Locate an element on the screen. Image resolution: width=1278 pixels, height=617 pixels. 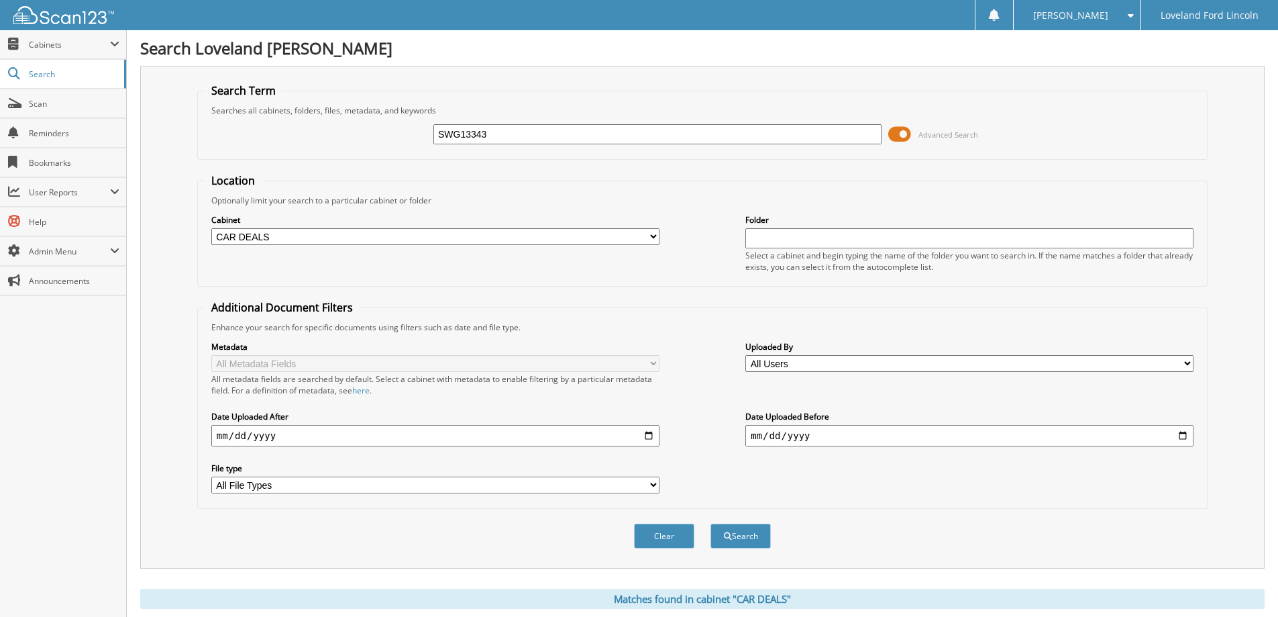
a: here is located at coordinates (361, 390).